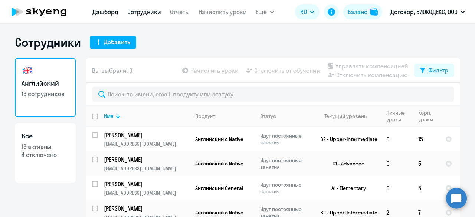 This screenshot has height=217, width=475. I want to click on h3: Все, so click(45, 136).